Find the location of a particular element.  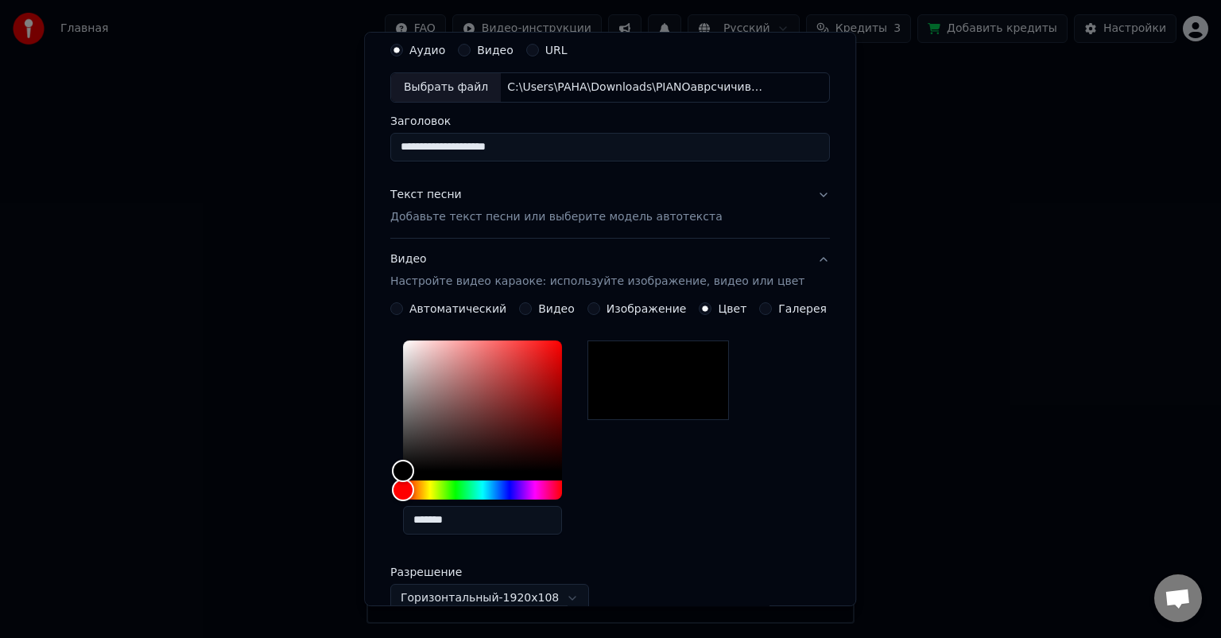

label: URL is located at coordinates (557, 50).